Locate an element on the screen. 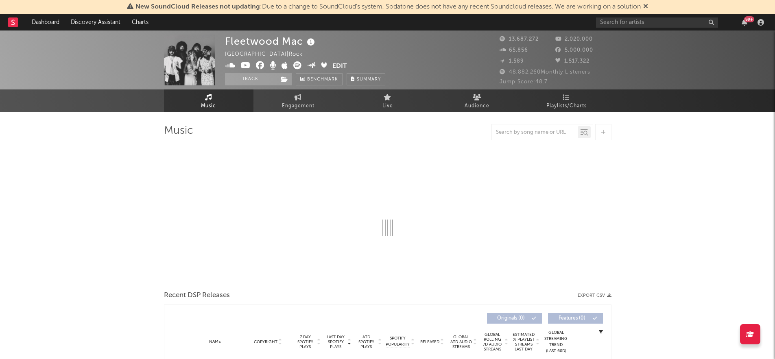 The image size is (775, 359). span: Playlists/Charts is located at coordinates (566, 106).